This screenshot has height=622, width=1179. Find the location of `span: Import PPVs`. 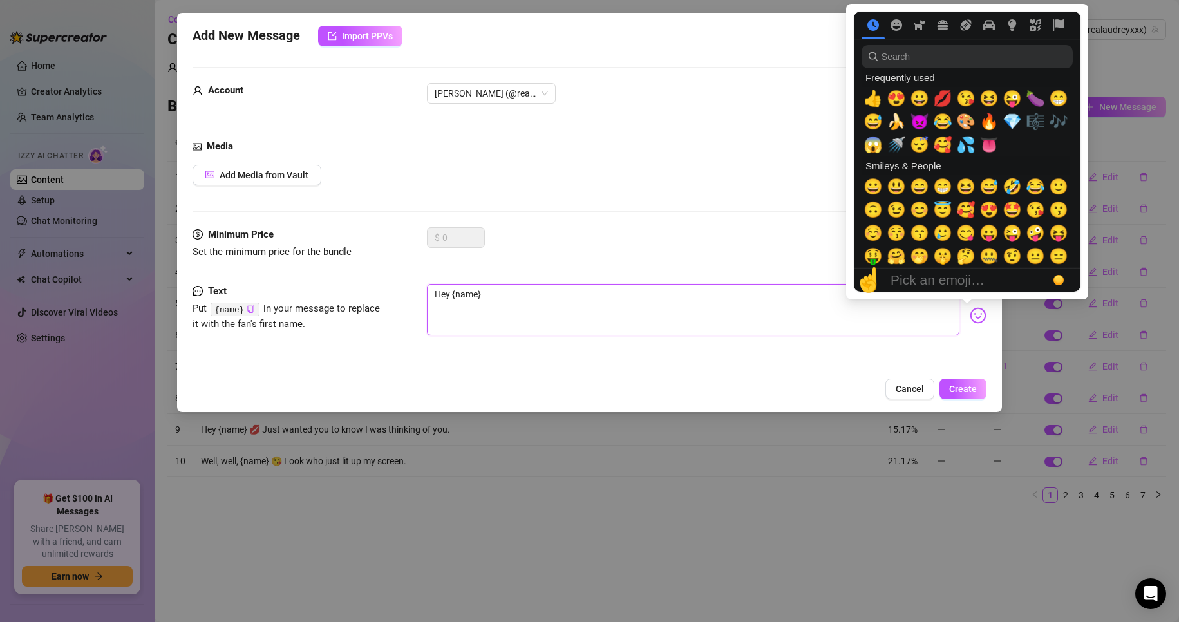

span: Import PPVs is located at coordinates (367, 36).